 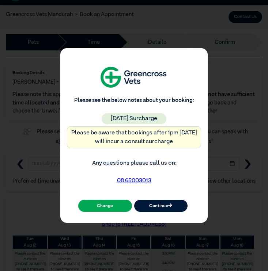 I want to click on div: Any questions please call us on:, so click(x=134, y=173).